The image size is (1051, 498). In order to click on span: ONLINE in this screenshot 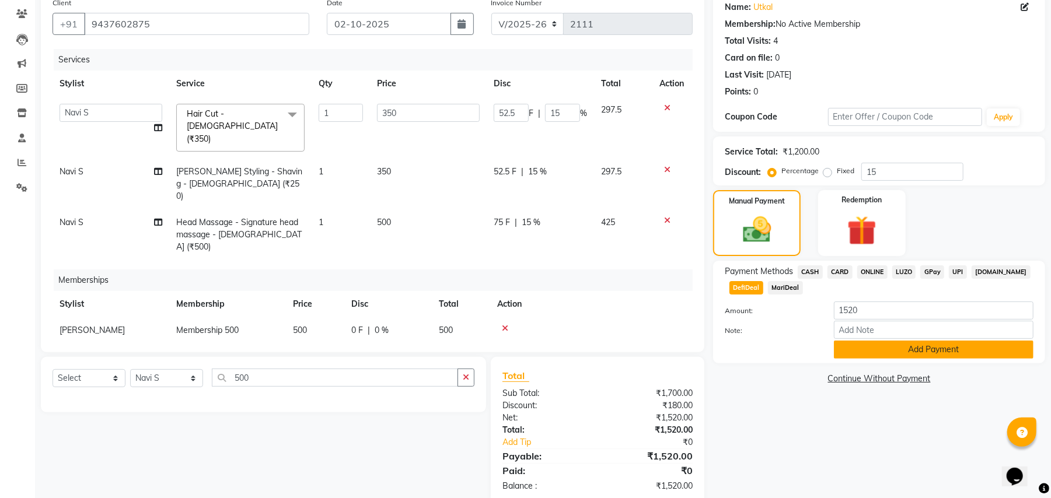, I will do `click(872, 272)`.